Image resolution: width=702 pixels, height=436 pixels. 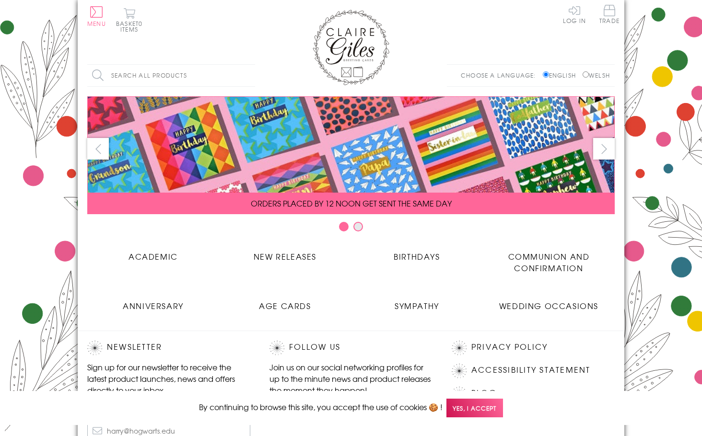 What do you see at coordinates (417, 302) in the screenshot?
I see `a: Sympathy` at bounding box center [417, 302].